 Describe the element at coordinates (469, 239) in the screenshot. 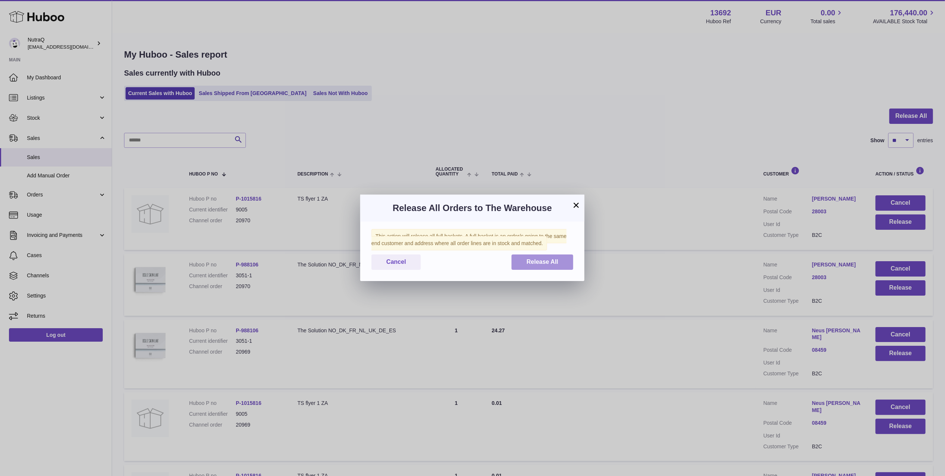

I see `span: This action will release all full baskets. A full basket is an order/s going to the same end cust...` at that location.